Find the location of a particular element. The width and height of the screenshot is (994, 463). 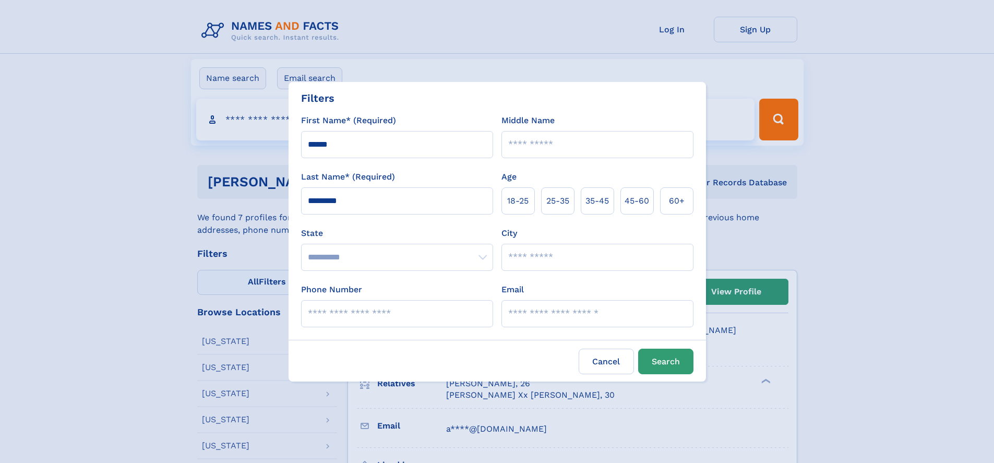

span: 18‑25 is located at coordinates (518, 201).